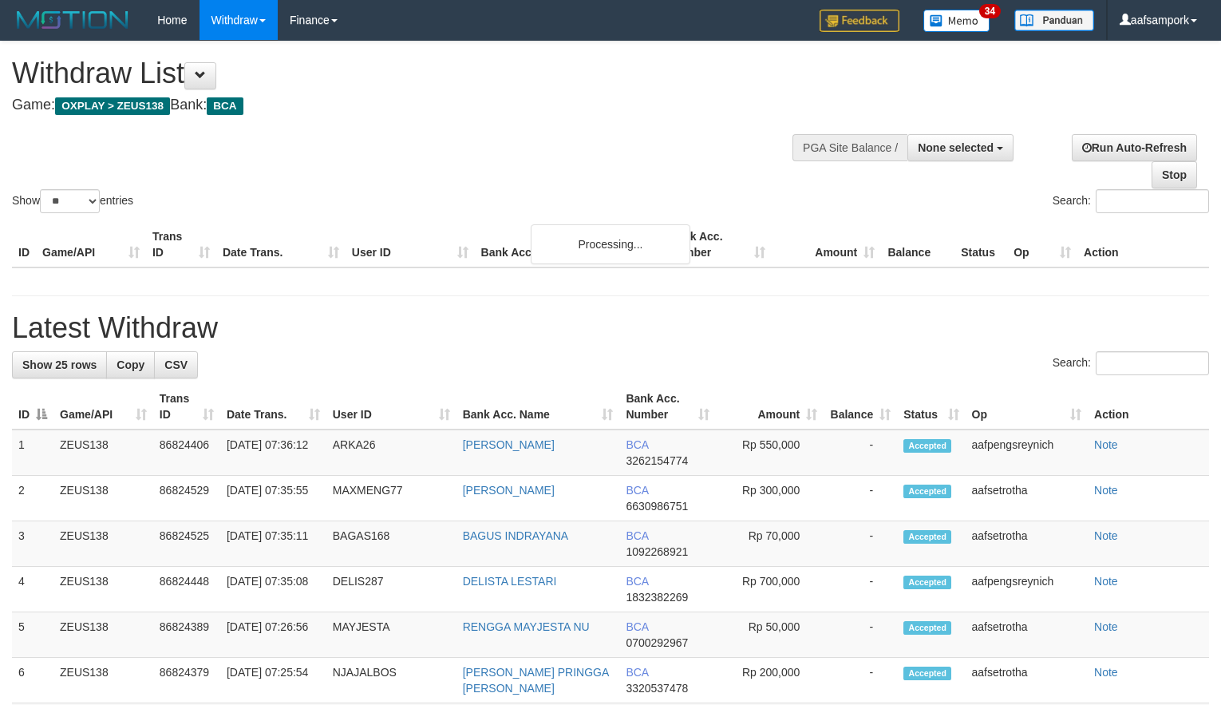  I want to click on td: 86824406, so click(187, 452).